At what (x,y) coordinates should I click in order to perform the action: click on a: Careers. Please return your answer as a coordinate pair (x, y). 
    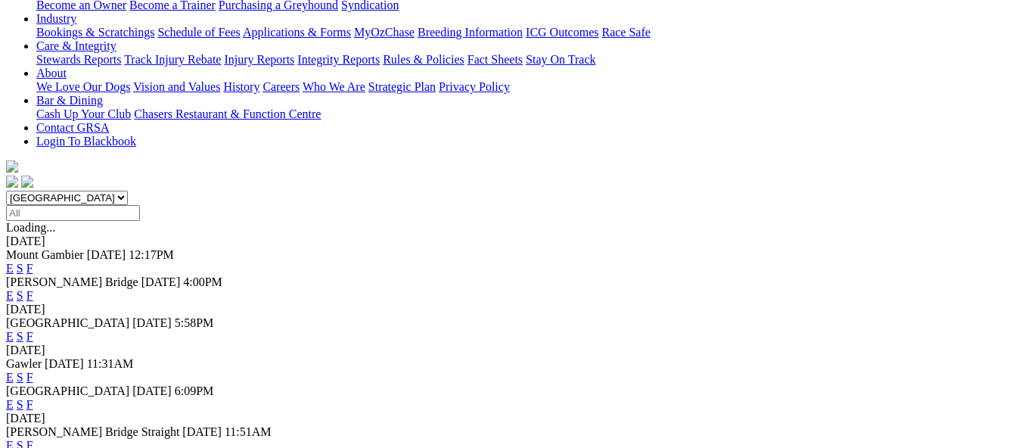
    Looking at the image, I should click on (281, 86).